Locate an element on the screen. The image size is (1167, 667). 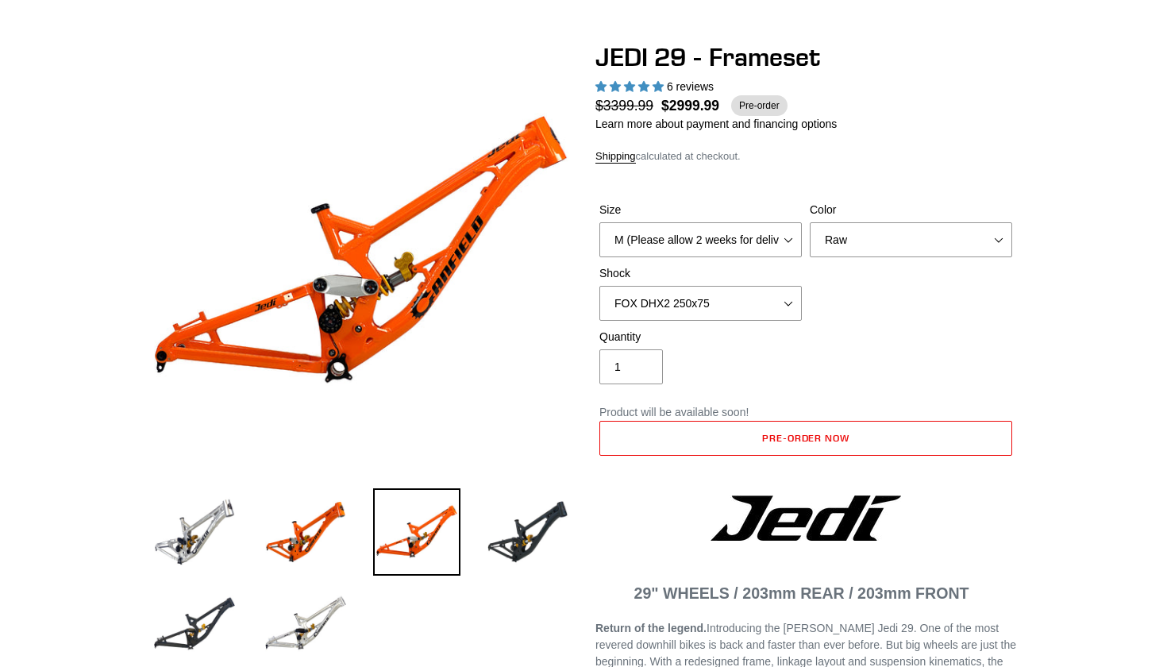
span: Pre-order is located at coordinates (759, 106).